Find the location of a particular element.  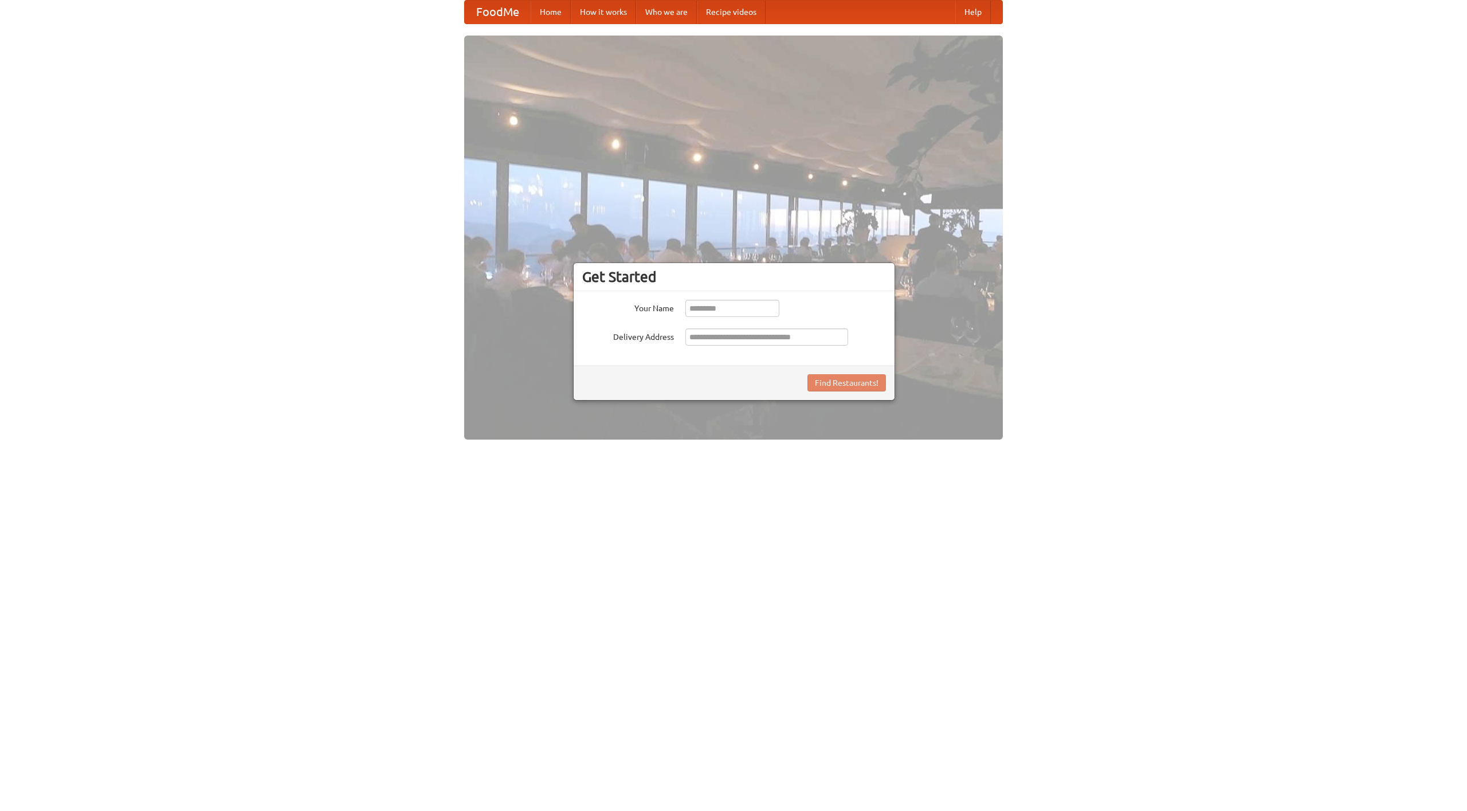

a: FoodMe is located at coordinates (498, 12).